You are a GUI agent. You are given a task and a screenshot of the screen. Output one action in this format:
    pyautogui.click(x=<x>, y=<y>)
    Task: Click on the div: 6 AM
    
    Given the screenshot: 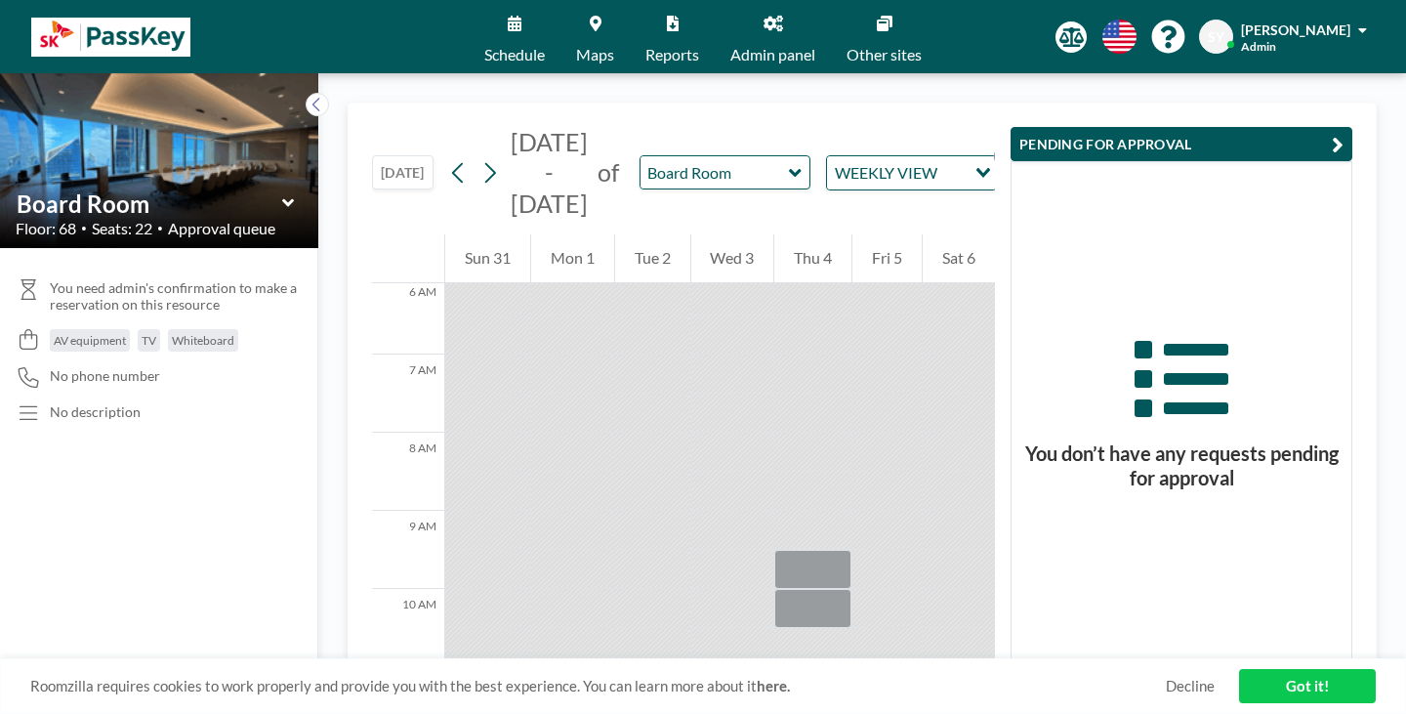 What is the action you would take?
    pyautogui.click(x=408, y=315)
    